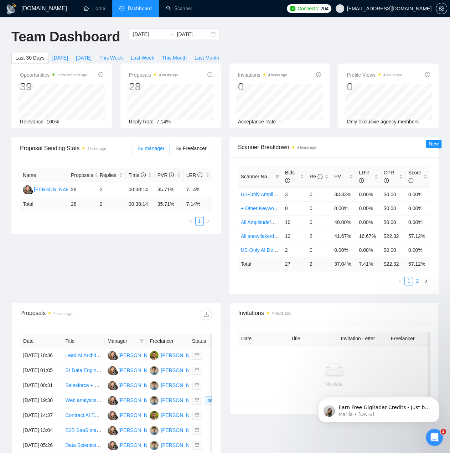 This screenshot has height=453, width=450. Describe the element at coordinates (88, 415) in the screenshot. I see `a: Contract AI Engineer` at that location.